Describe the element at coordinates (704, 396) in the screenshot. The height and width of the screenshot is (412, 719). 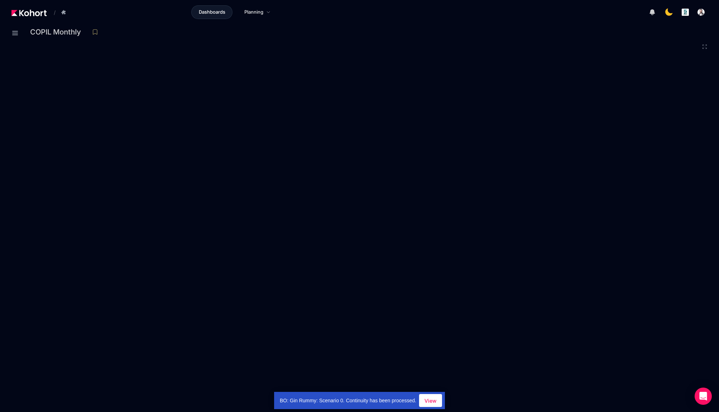
I see `div: Open Intercom Messenger` at that location.